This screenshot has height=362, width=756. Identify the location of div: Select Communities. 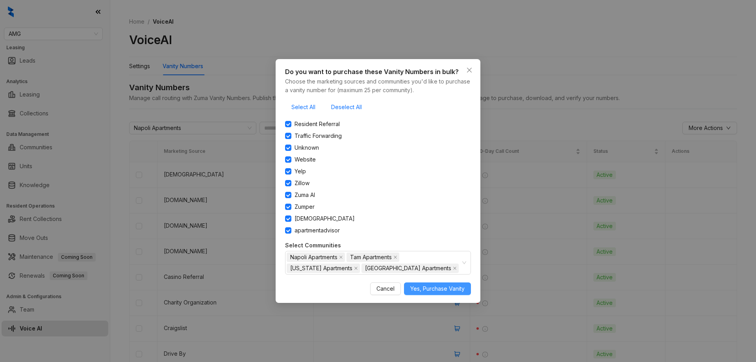
(313, 246).